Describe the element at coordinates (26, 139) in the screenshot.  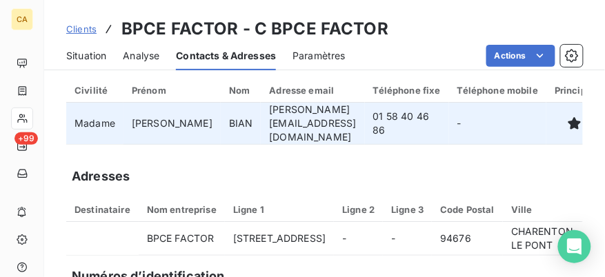
I see `span: +99` at that location.